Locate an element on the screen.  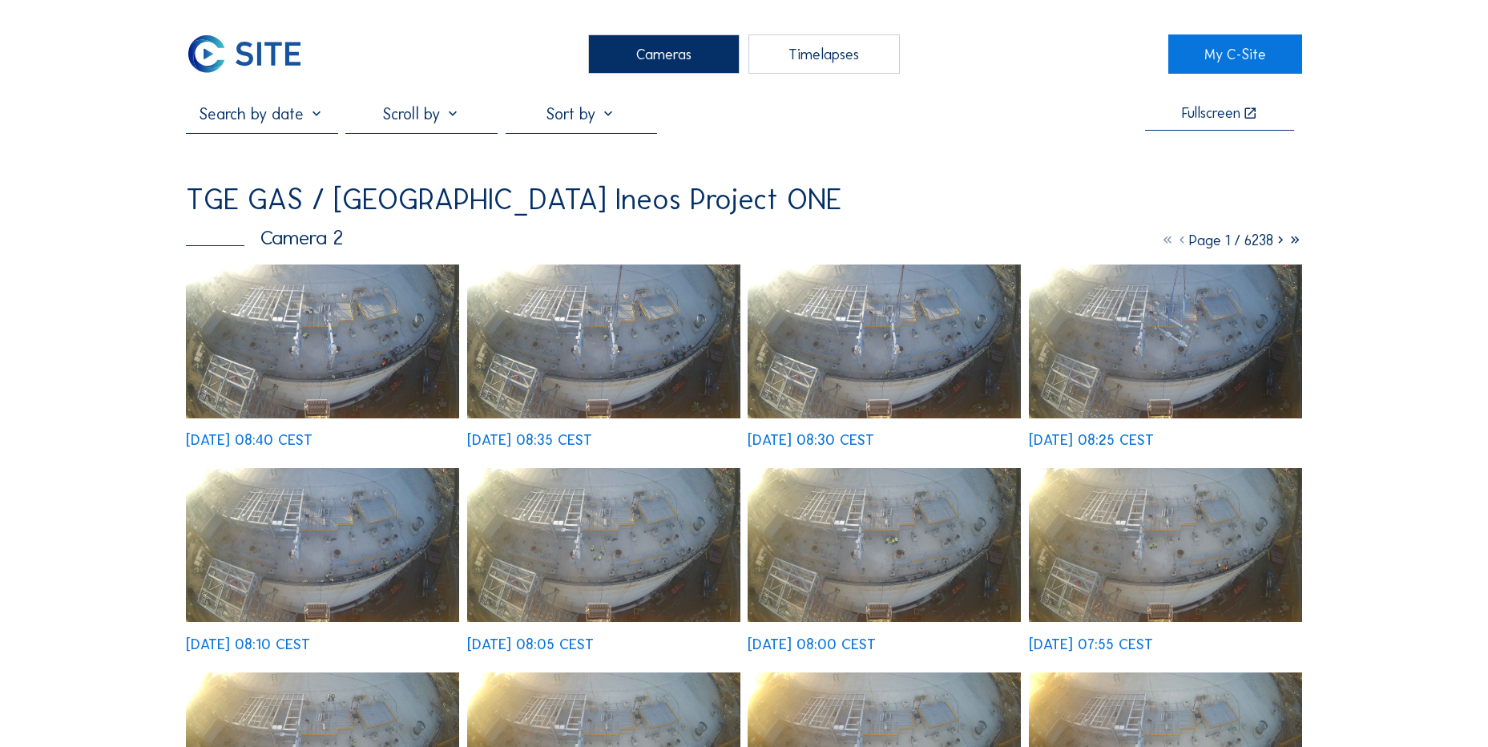
div: Camera 2 is located at coordinates (264, 237).